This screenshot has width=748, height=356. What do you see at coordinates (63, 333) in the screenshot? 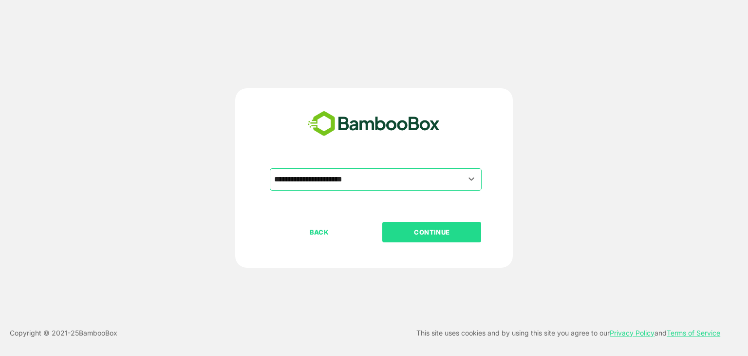
I see `p: Copyright © 2021- 25 BambooBox` at bounding box center [63, 333].